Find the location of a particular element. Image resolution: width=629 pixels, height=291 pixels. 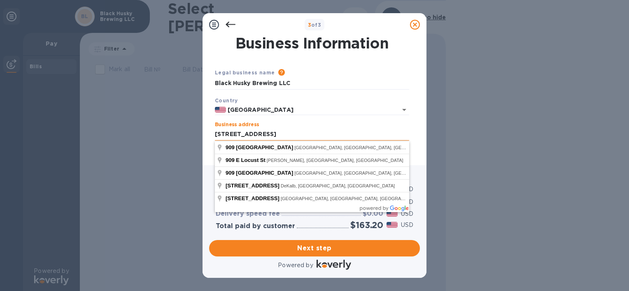

h1: Business Information is located at coordinates (312, 43).